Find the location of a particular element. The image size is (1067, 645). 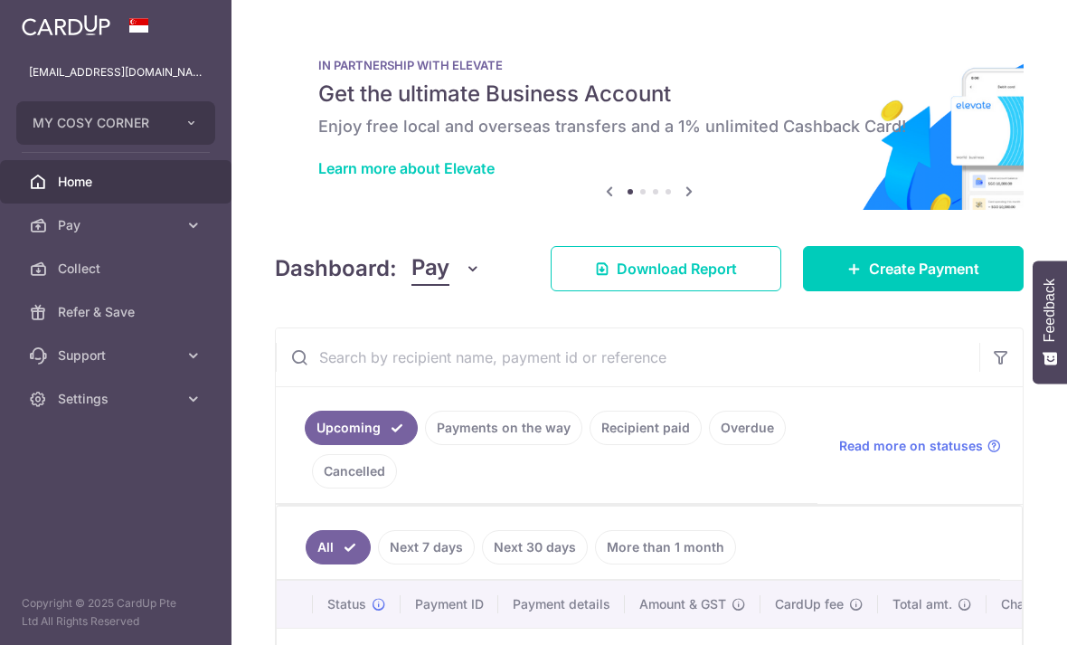

span: Total amt. is located at coordinates (922, 604).